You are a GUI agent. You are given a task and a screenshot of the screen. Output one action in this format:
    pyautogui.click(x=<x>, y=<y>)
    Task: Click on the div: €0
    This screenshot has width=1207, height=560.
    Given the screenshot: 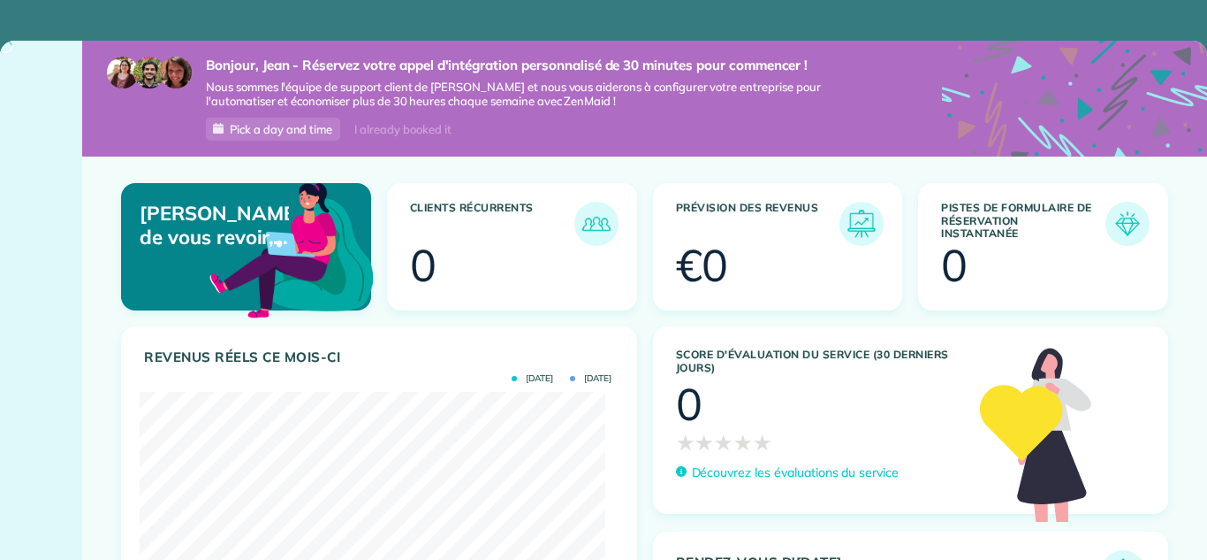 What is the action you would take?
    pyautogui.click(x=703, y=265)
    